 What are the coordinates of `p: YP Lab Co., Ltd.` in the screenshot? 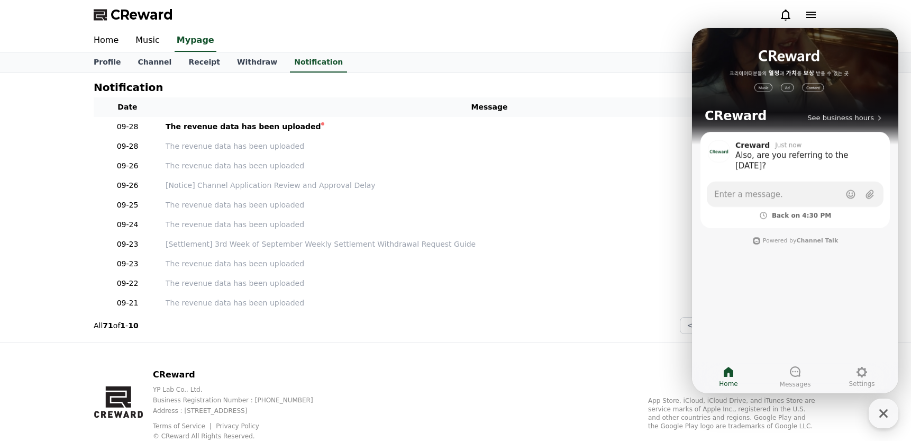 It's located at (241, 389).